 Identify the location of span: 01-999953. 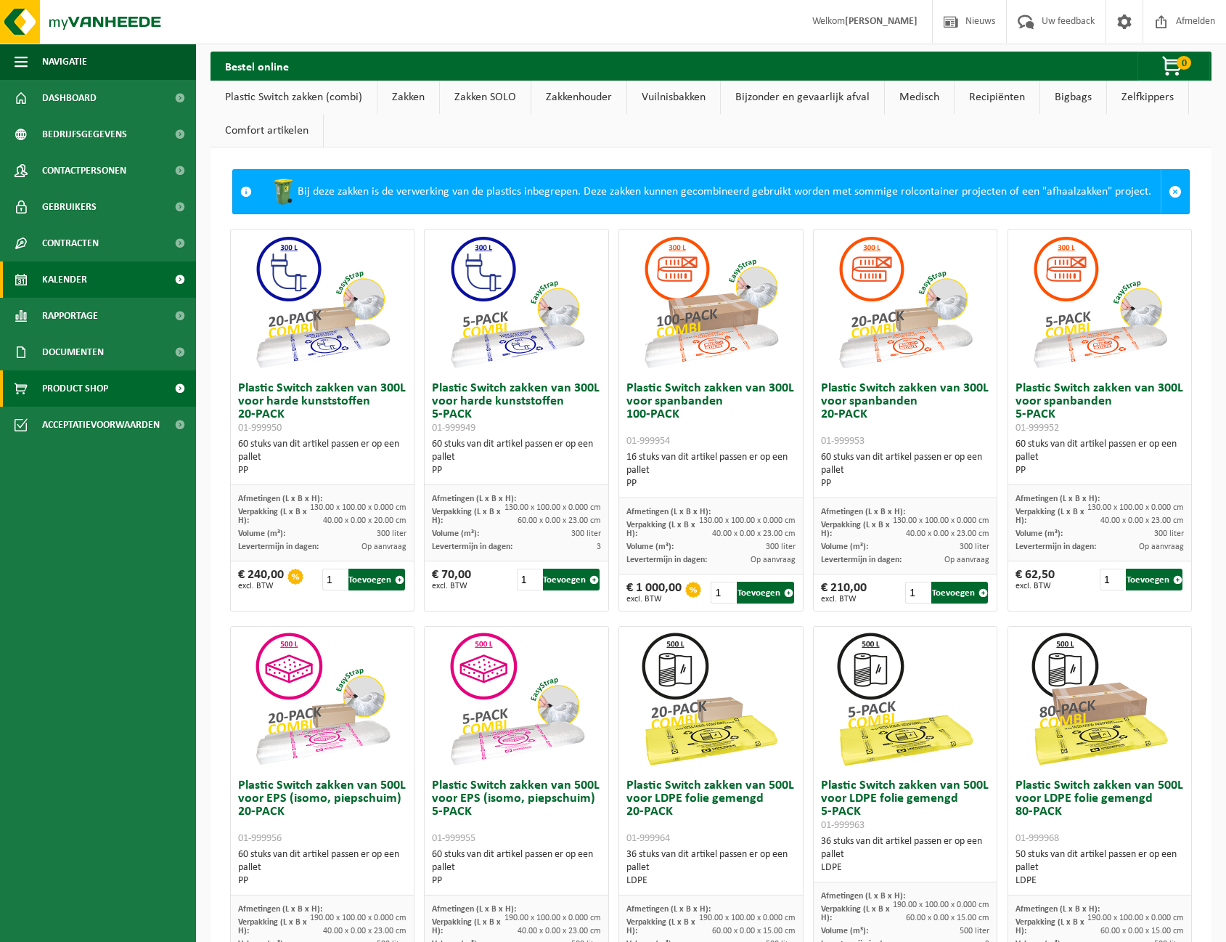
(843, 441).